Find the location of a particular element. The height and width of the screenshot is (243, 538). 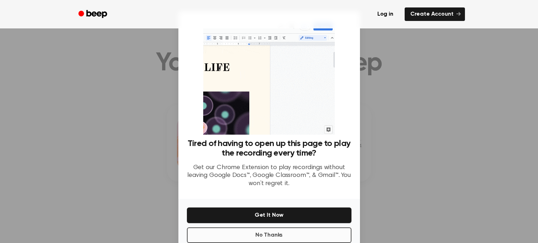

button: Get It Now is located at coordinates (269, 215).